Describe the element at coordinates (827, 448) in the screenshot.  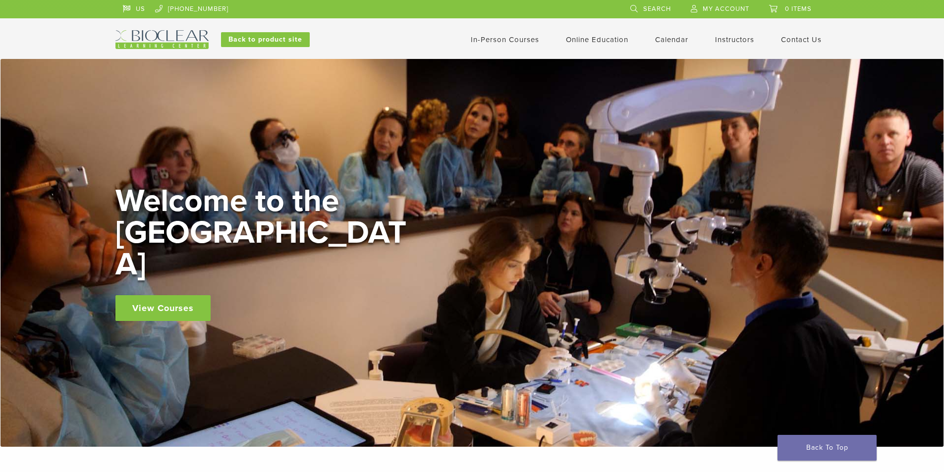
I see `a: Back To Top` at that location.